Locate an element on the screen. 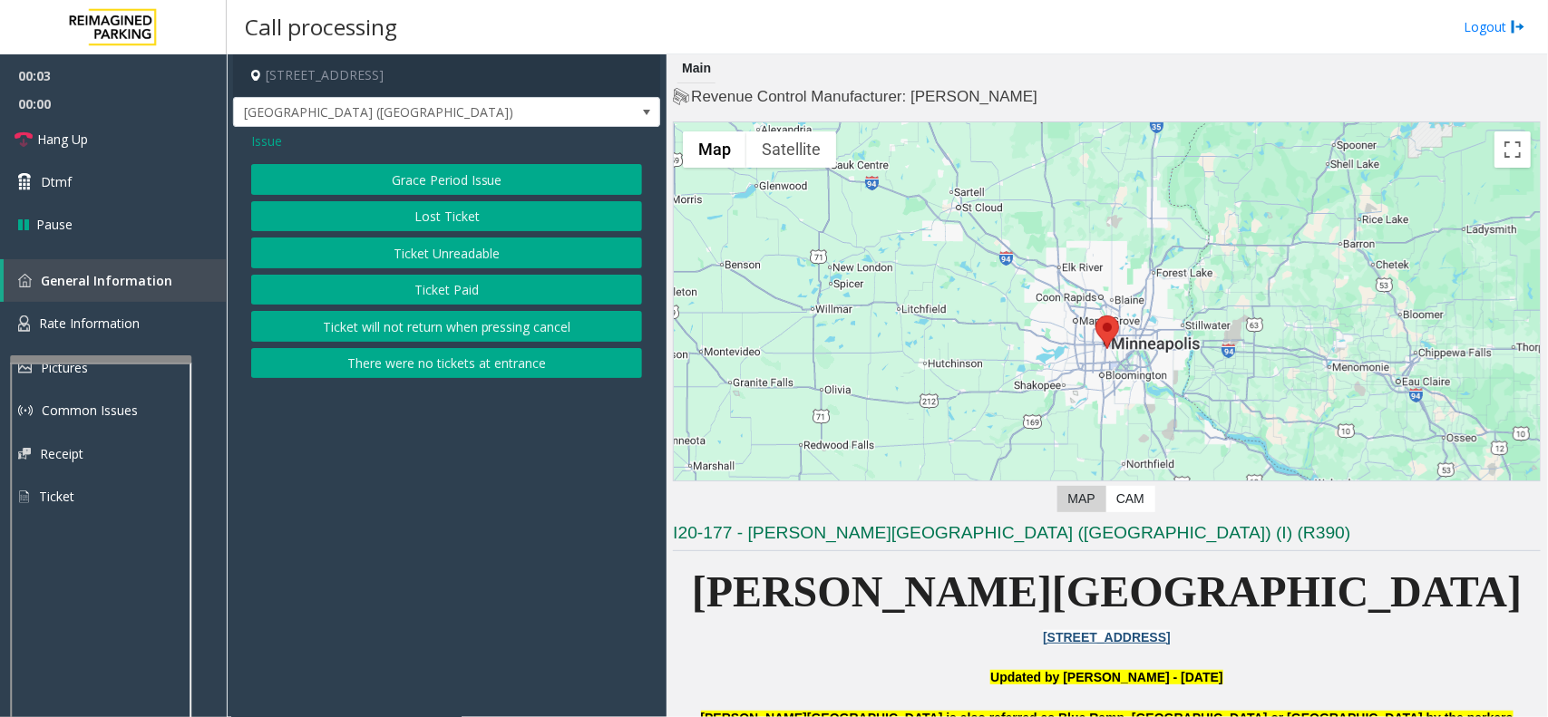 This screenshot has width=1548, height=717. span: Pause is located at coordinates (54, 224).